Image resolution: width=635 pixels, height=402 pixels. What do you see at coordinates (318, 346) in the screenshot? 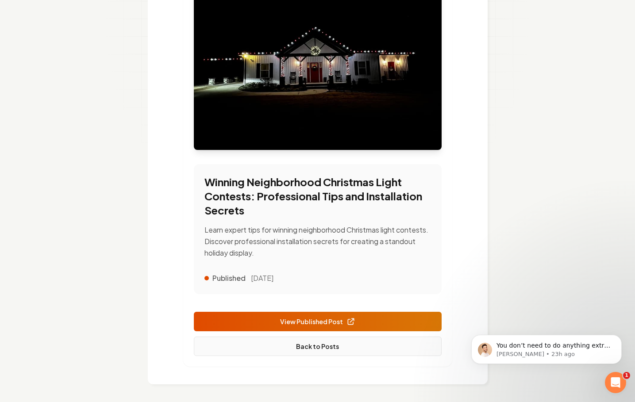
I see `a: Back to Posts` at bounding box center [318, 346].